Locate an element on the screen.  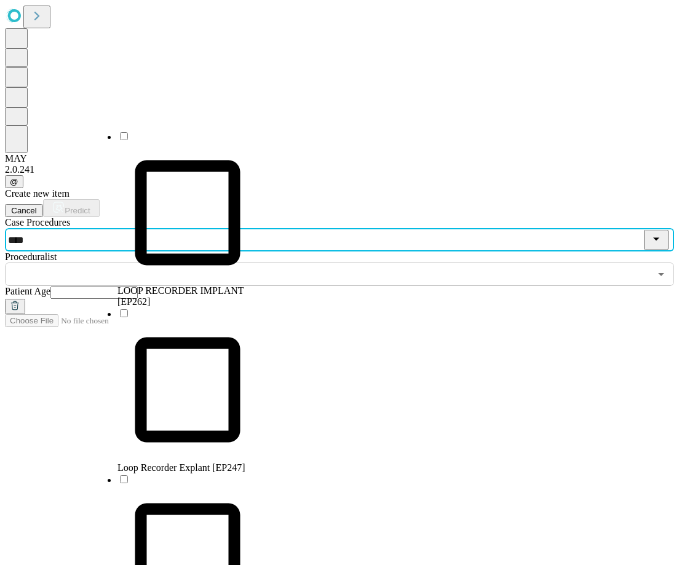
span: Scheduled Procedure is located at coordinates (37, 222).